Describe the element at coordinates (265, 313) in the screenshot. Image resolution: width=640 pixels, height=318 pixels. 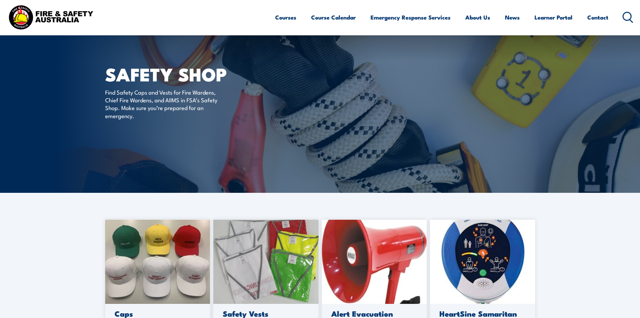
I see `h3: Safety Vests` at that location.